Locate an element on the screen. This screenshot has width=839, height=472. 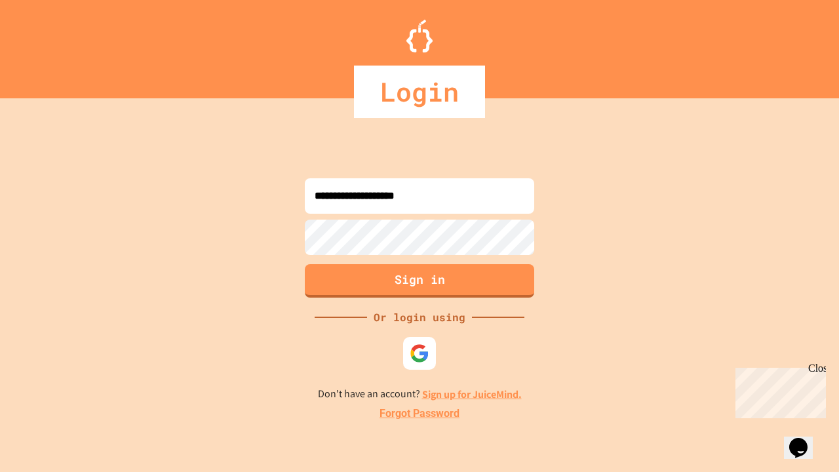
button: Sign in is located at coordinates (420, 281).